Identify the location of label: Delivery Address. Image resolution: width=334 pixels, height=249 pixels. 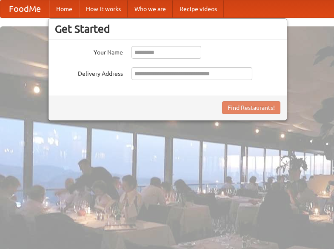
(89, 72).